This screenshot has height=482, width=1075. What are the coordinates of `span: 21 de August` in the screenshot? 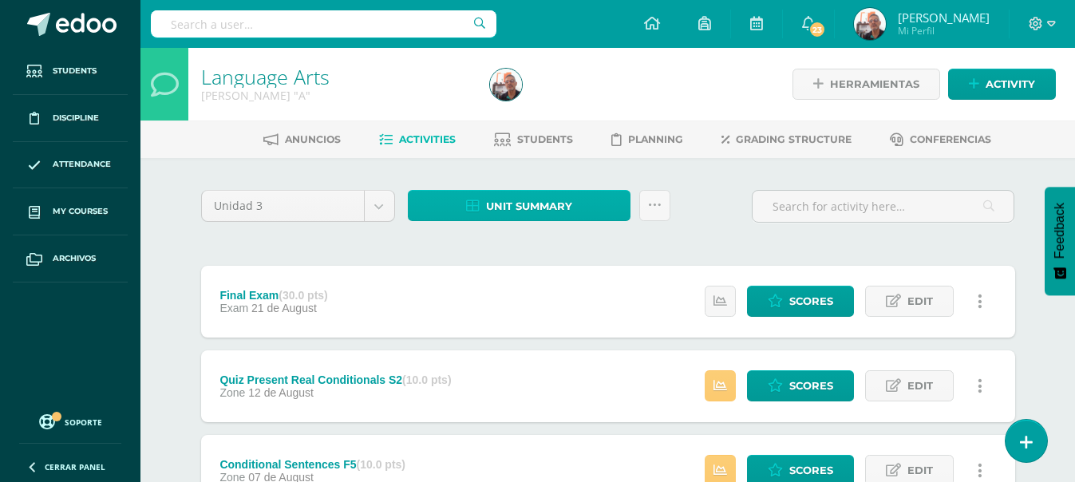 It's located at (284, 308).